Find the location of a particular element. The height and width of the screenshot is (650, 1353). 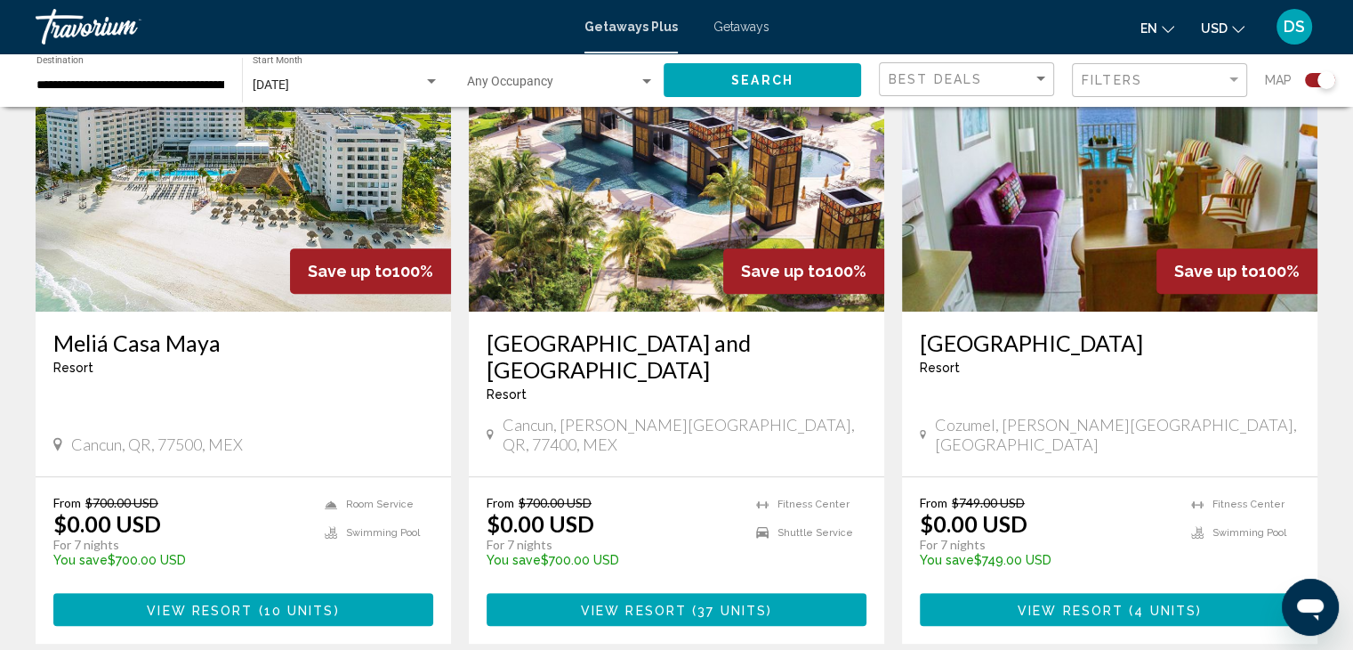

span: USD is located at coordinates (1215, 28).